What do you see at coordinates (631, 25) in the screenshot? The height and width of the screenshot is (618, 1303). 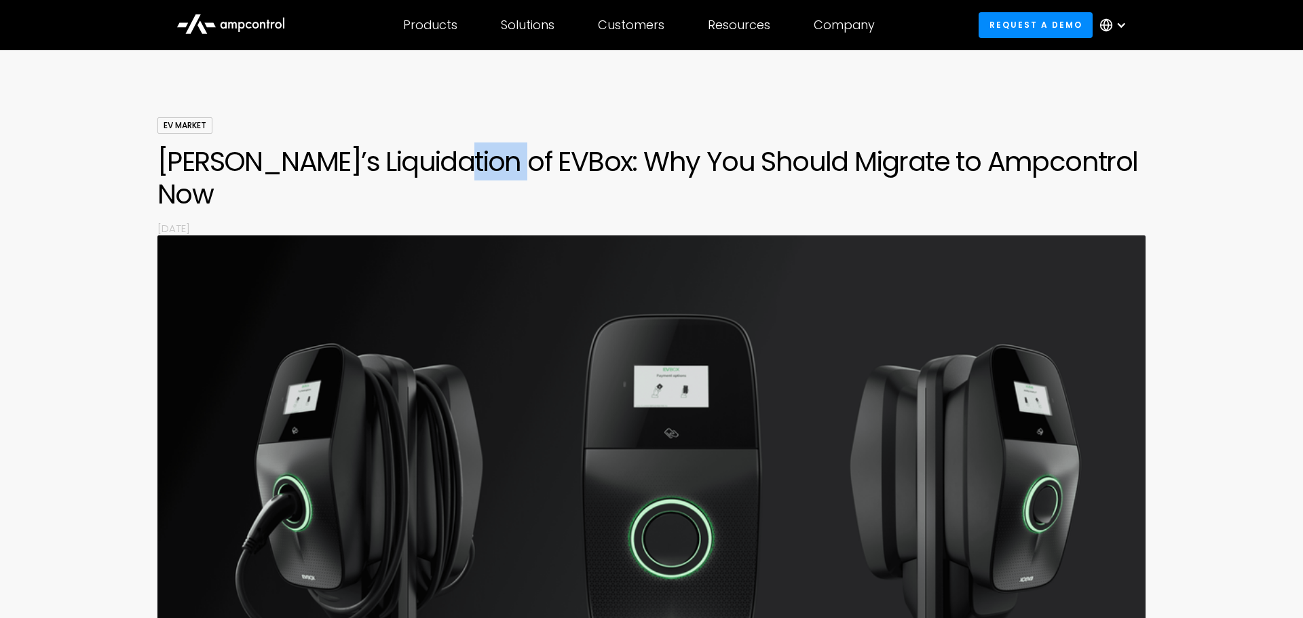 I see `div: Customers` at bounding box center [631, 25].